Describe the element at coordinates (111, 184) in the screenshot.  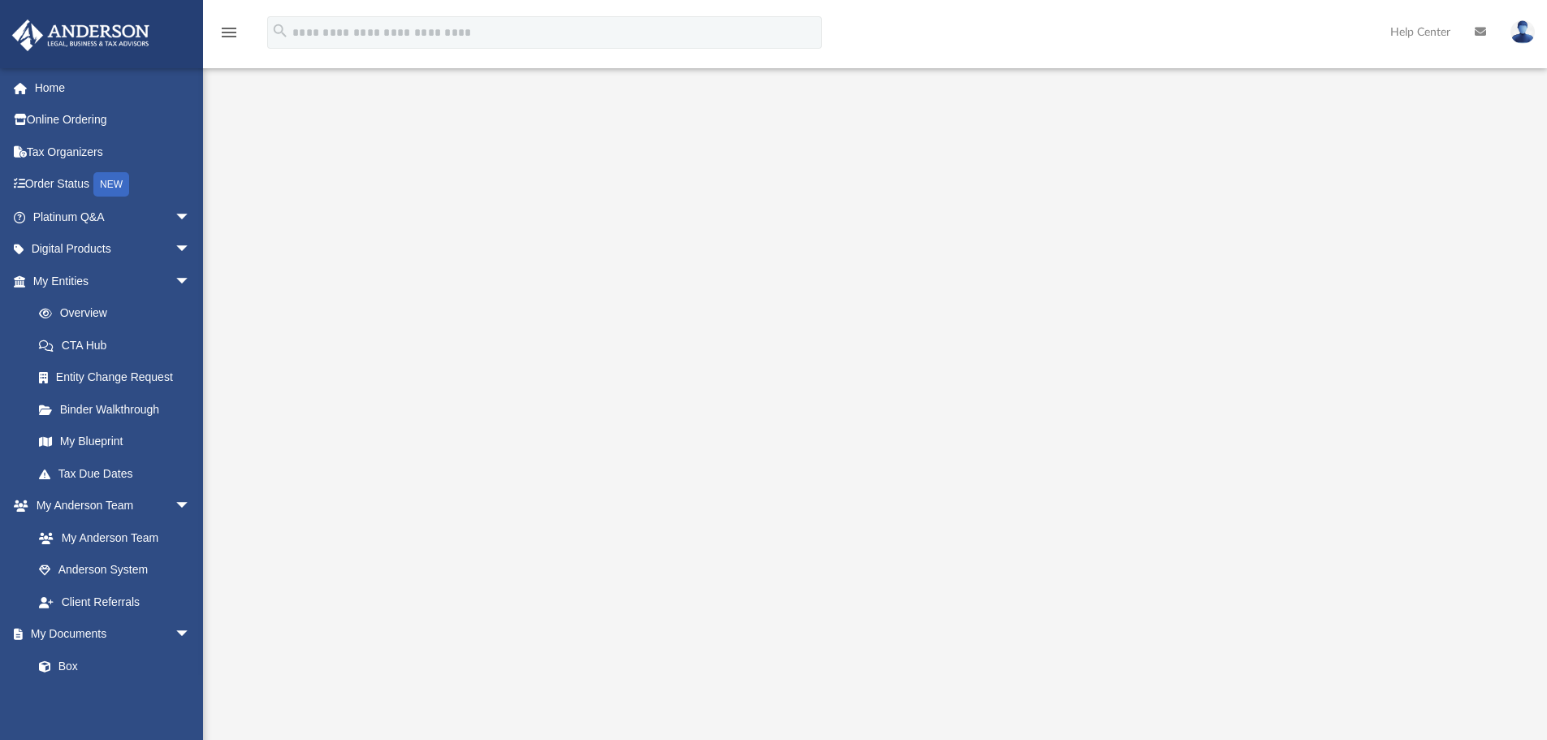
I see `div: NEW` at that location.